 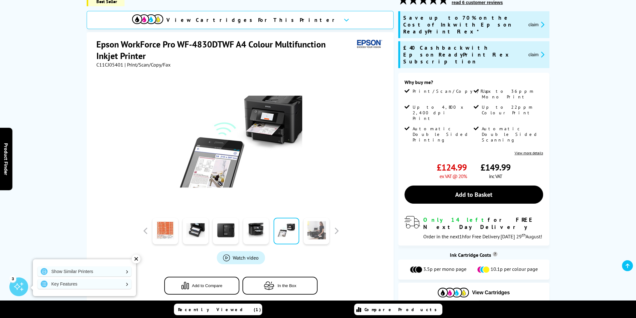 What do you see at coordinates (462, 237) in the screenshot?
I see `span: 1h` at bounding box center [462, 237].